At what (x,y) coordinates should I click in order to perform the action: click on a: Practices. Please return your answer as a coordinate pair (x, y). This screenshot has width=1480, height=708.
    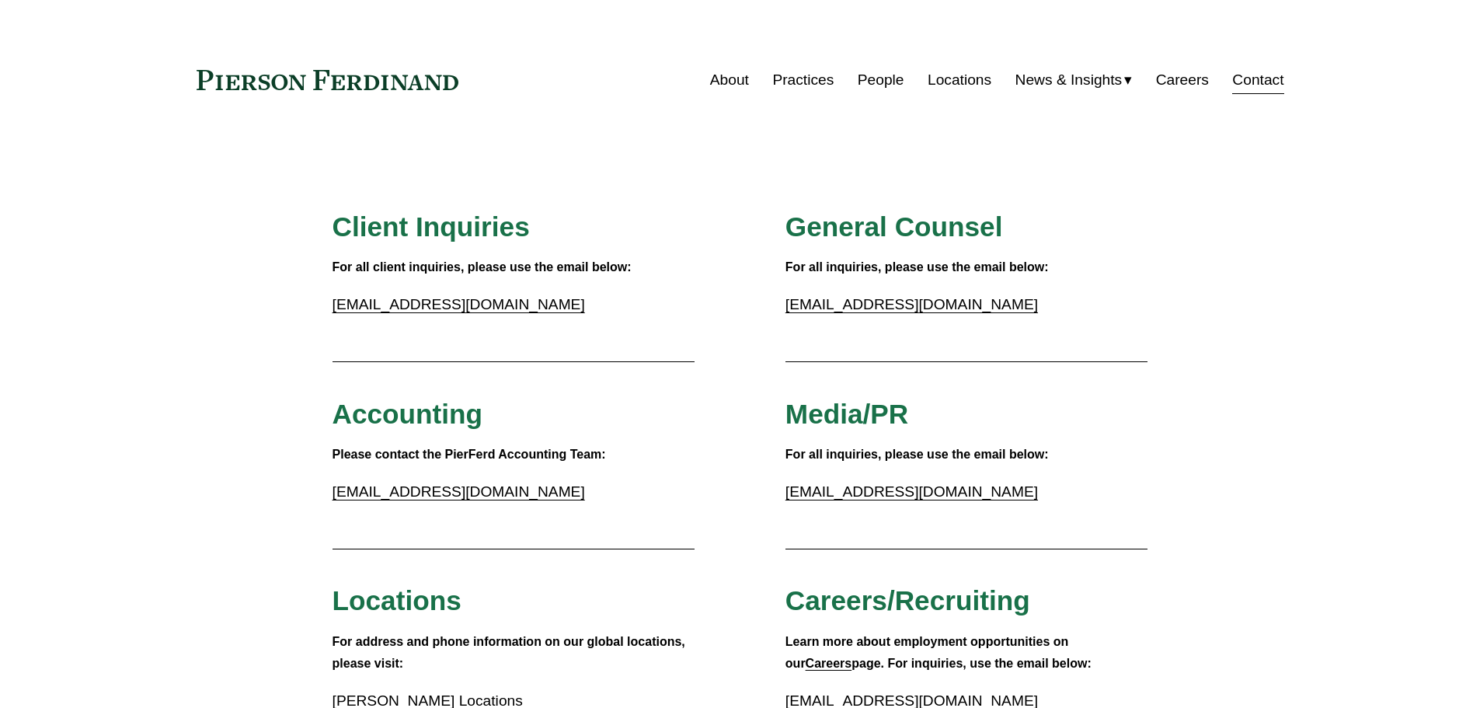
    Looking at the image, I should click on (803, 80).